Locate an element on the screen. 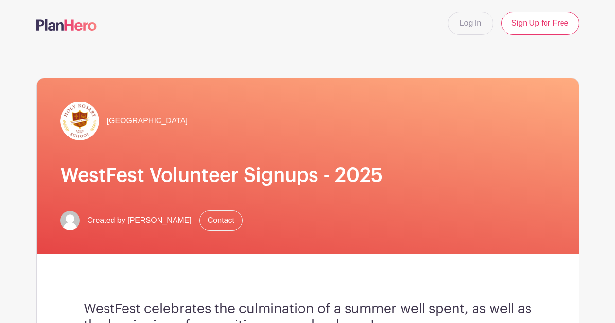 This screenshot has height=323, width=615. a: Contact is located at coordinates (221, 221).